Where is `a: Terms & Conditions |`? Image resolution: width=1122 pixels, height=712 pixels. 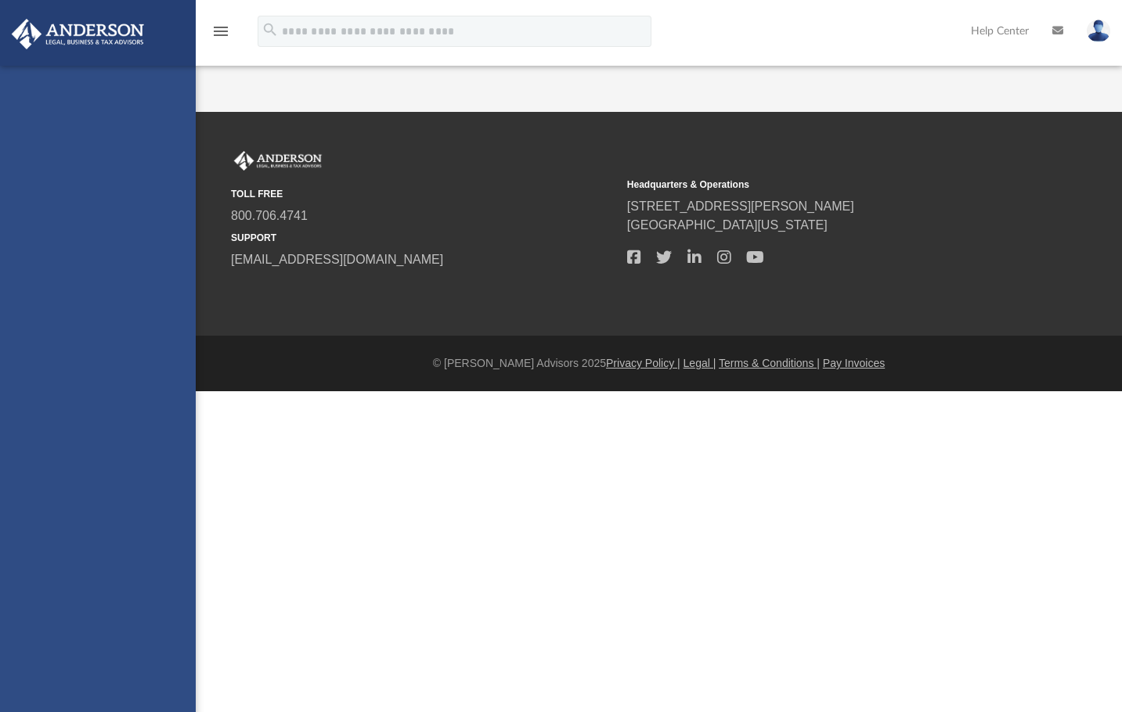
a: Terms & Conditions | is located at coordinates (769, 363).